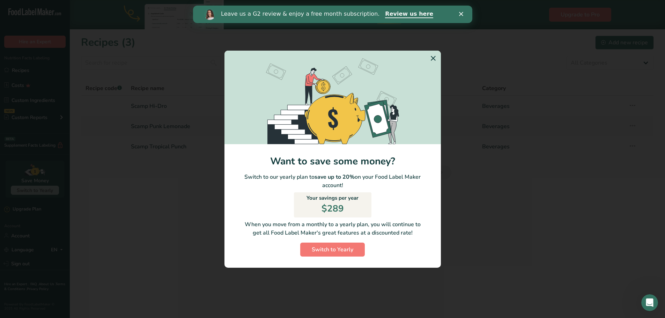 This screenshot has height=318, width=665. Describe the element at coordinates (216, 9) in the screenshot. I see `a: Review us here` at that location.